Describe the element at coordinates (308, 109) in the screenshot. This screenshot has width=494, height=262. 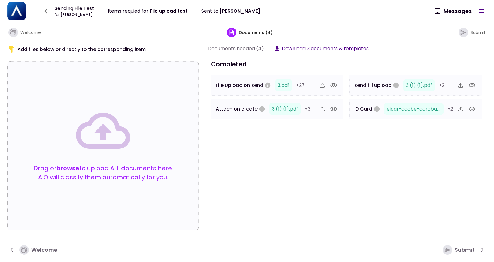
I see `span: +3` at that location.